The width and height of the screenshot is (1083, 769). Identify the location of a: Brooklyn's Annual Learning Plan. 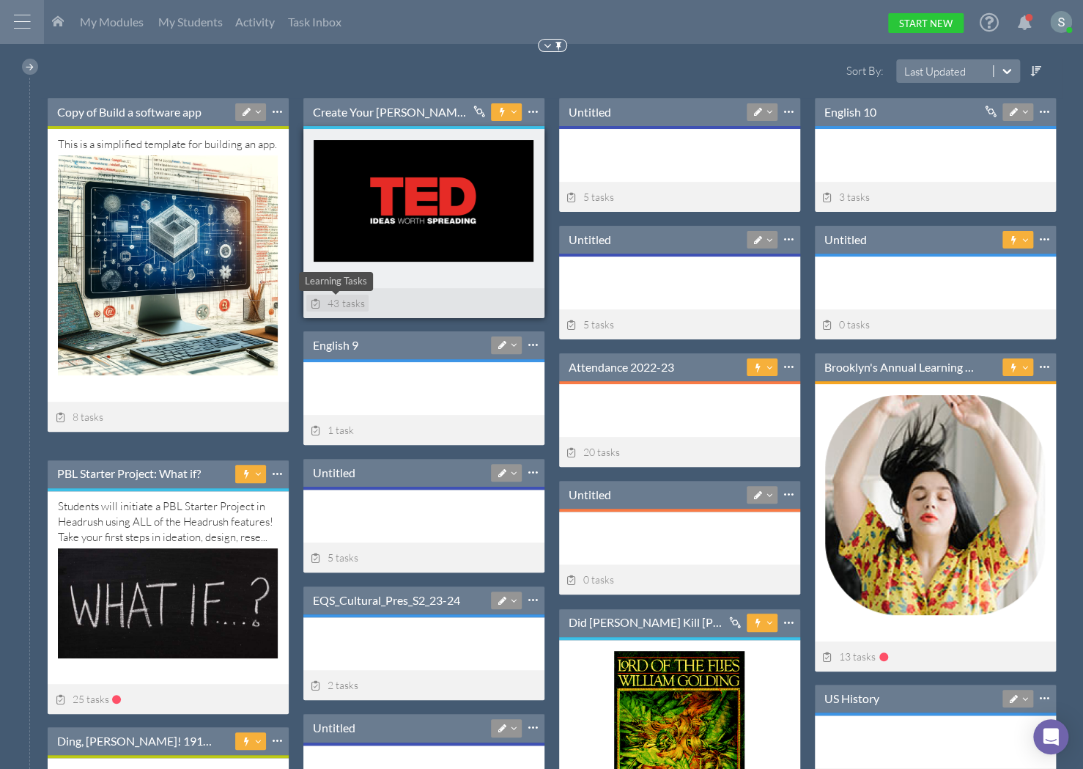
(902, 367).